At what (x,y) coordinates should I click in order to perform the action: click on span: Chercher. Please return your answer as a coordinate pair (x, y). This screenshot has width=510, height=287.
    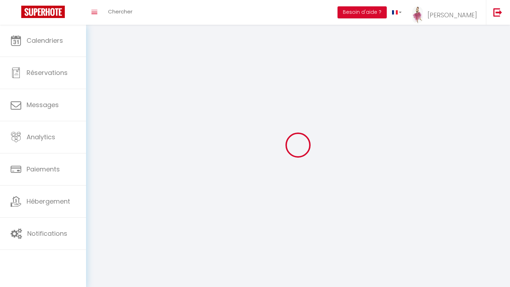
    Looking at the image, I should click on (120, 11).